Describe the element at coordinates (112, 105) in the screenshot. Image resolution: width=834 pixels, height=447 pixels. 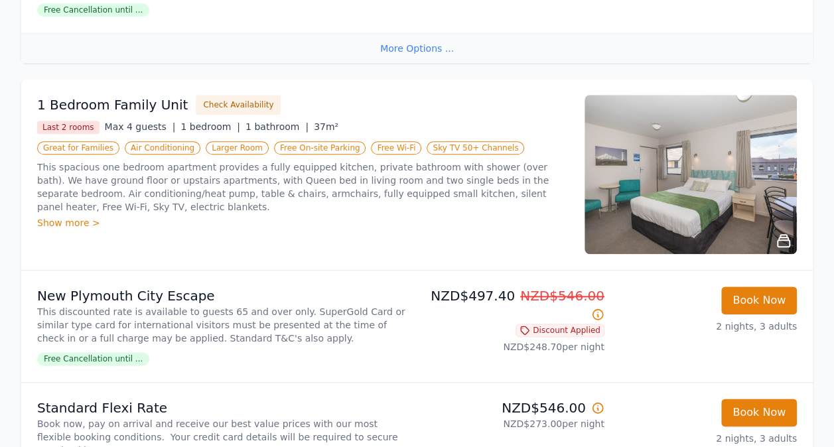
I see `h3: 1 Bedroom Family Unit` at that location.